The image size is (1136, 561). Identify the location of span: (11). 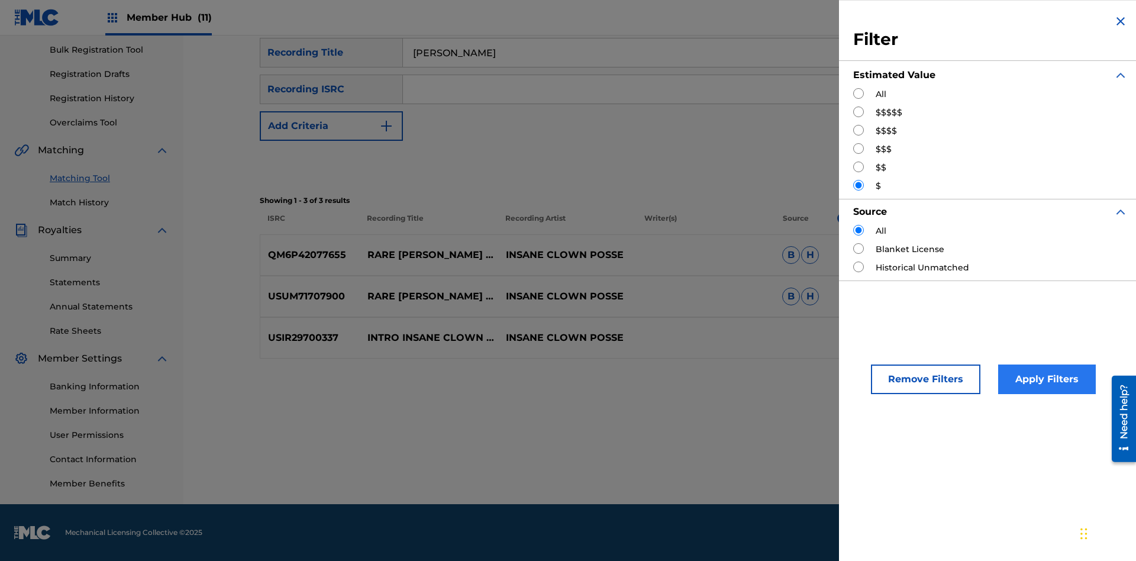
(205, 17).